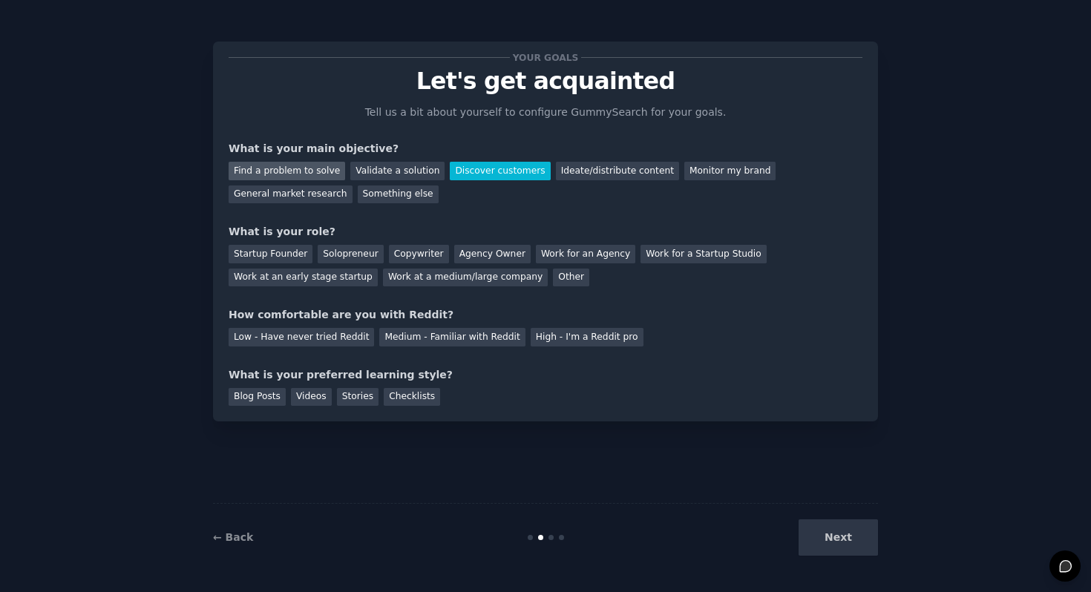 The width and height of the screenshot is (1091, 592). I want to click on div: Validate a solution, so click(397, 171).